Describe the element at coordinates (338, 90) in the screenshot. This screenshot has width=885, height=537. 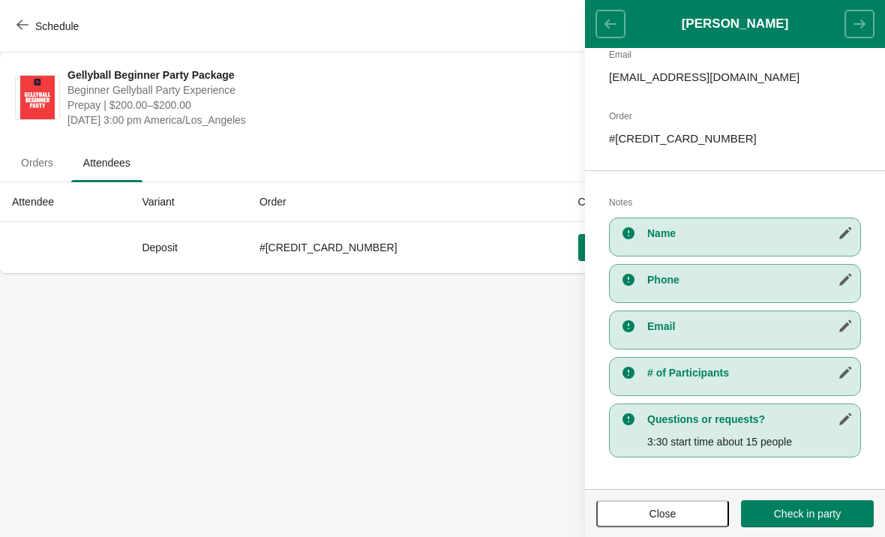
I see `span: Beginner Gellyball Party Experience` at that location.